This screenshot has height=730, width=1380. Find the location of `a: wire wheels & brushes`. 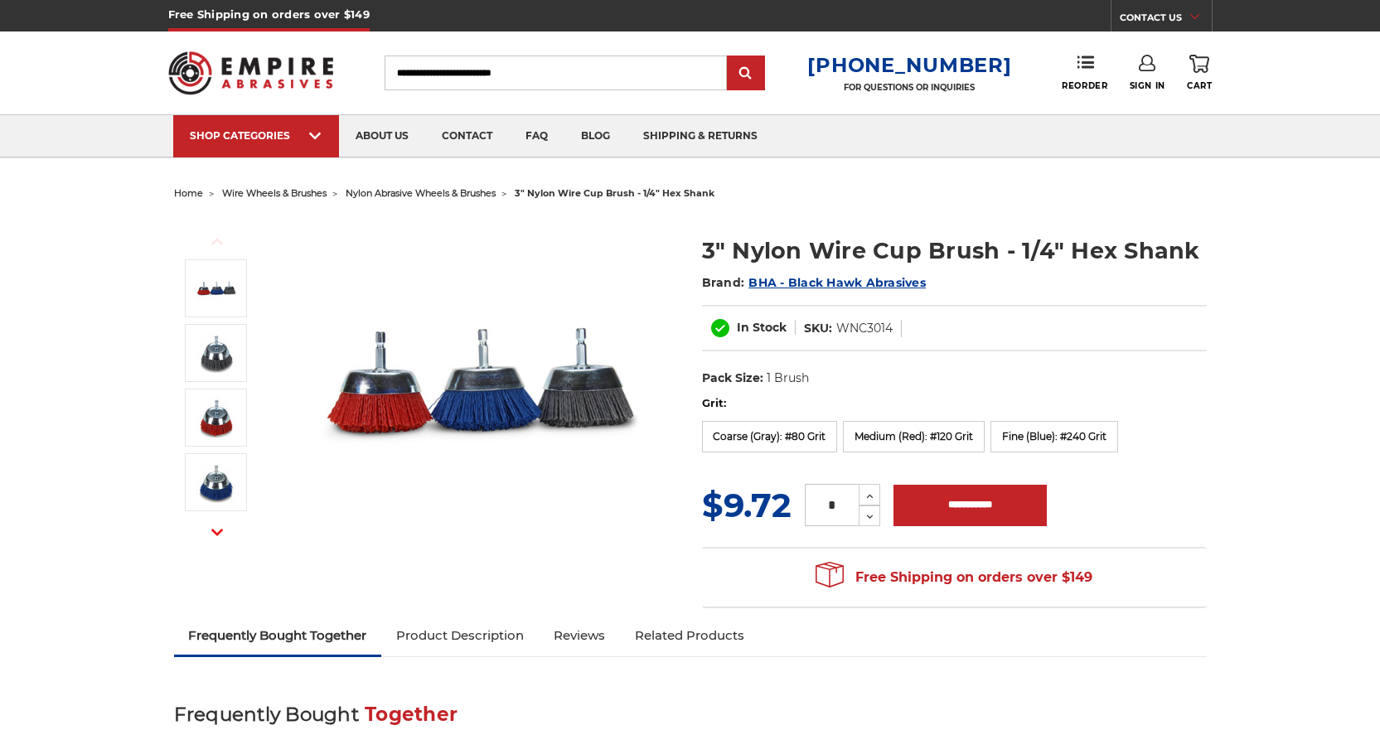

a: wire wheels & brushes is located at coordinates (274, 193).